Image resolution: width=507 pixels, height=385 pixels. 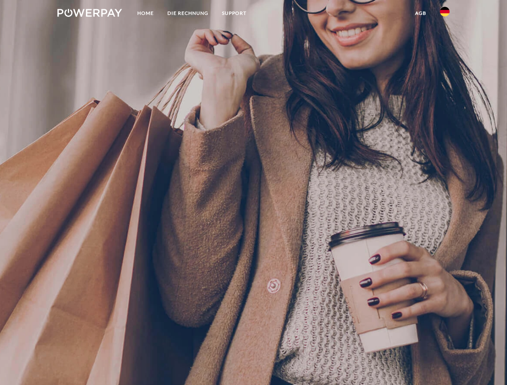 What do you see at coordinates (420, 13) in the screenshot?
I see `a: agb` at bounding box center [420, 13].